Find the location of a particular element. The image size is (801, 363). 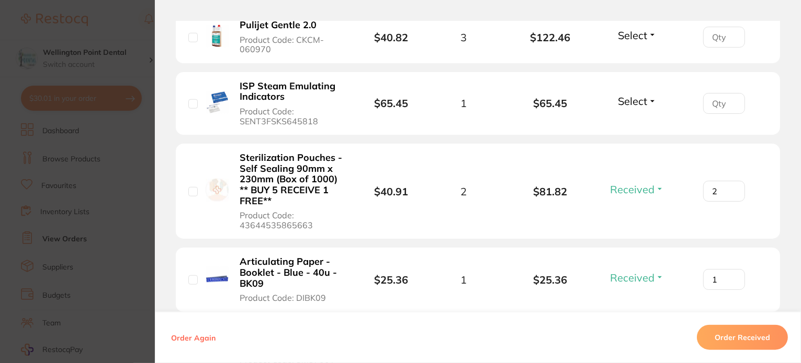

span: Product Code: CKCM-060970 is located at coordinates (291, 44).